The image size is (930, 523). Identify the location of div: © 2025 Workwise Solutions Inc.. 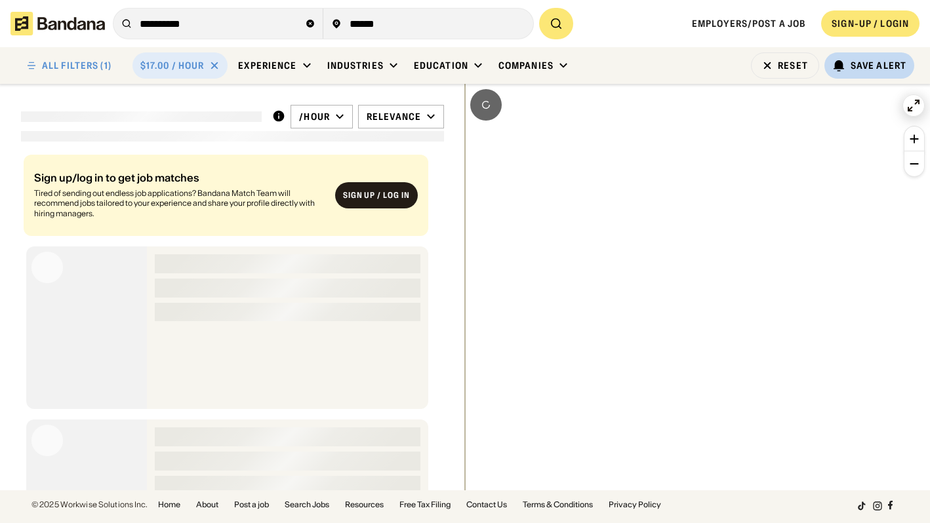
(89, 505).